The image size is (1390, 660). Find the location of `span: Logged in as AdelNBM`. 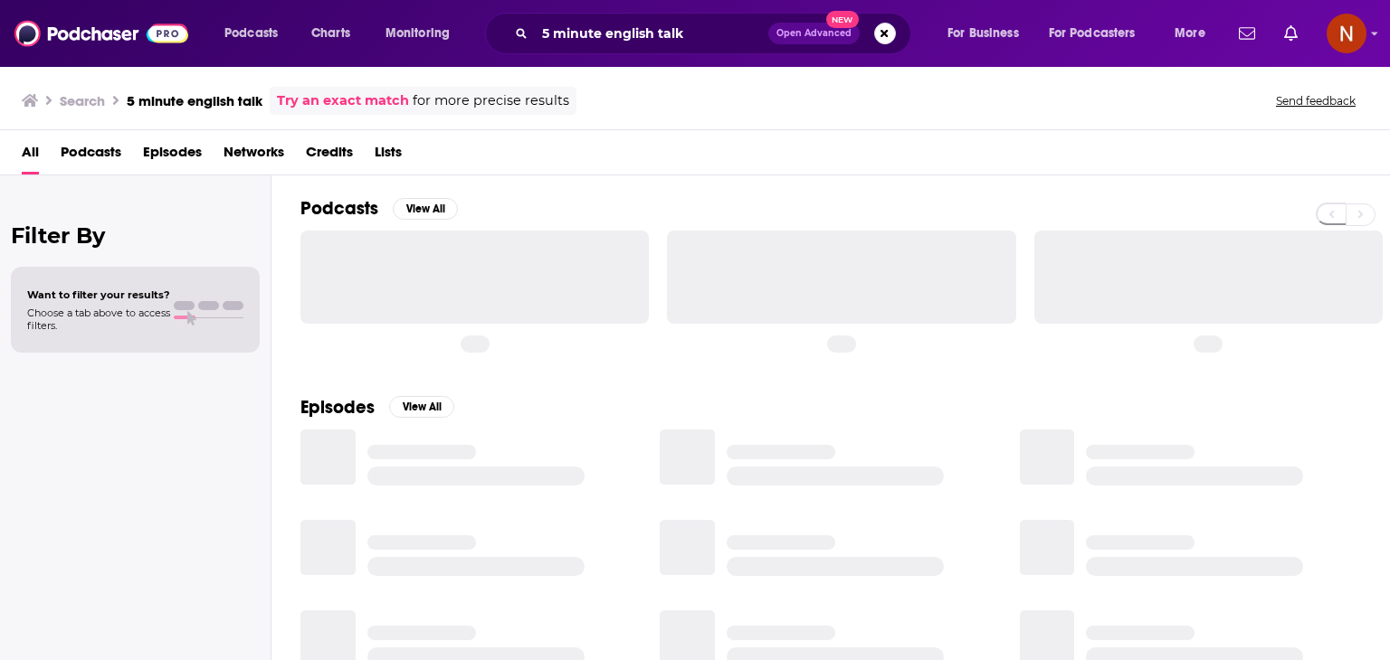

span: Logged in as AdelNBM is located at coordinates (1346, 33).